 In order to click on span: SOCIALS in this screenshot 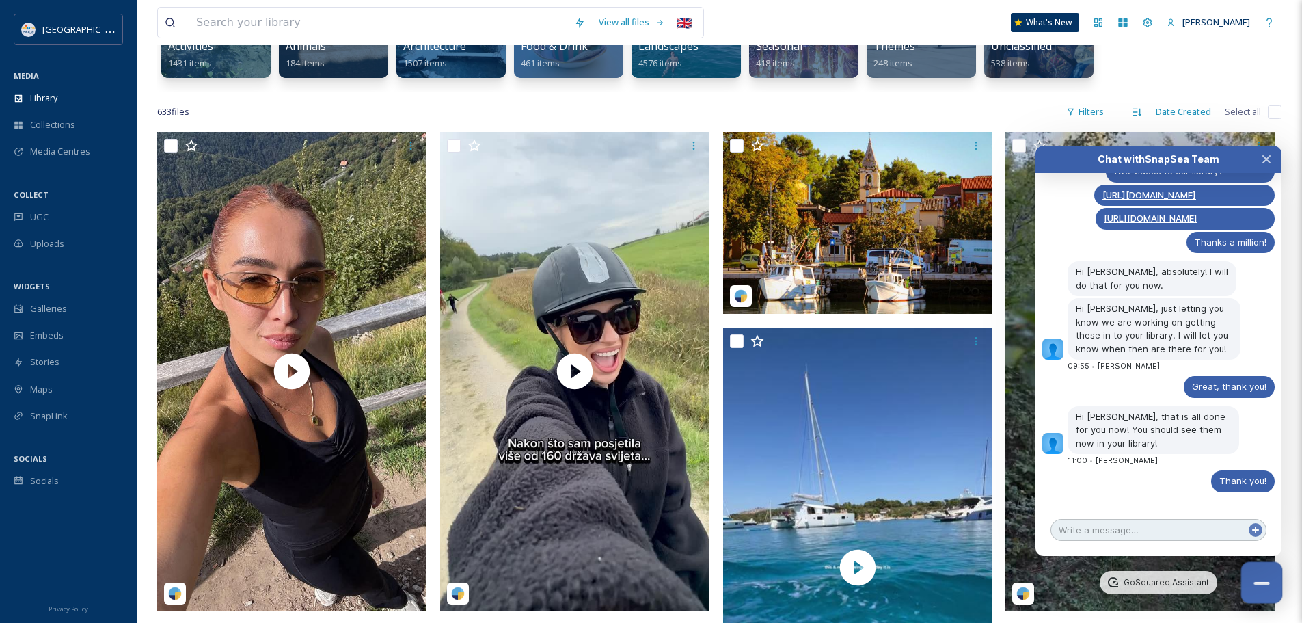, I will do `click(30, 458)`.